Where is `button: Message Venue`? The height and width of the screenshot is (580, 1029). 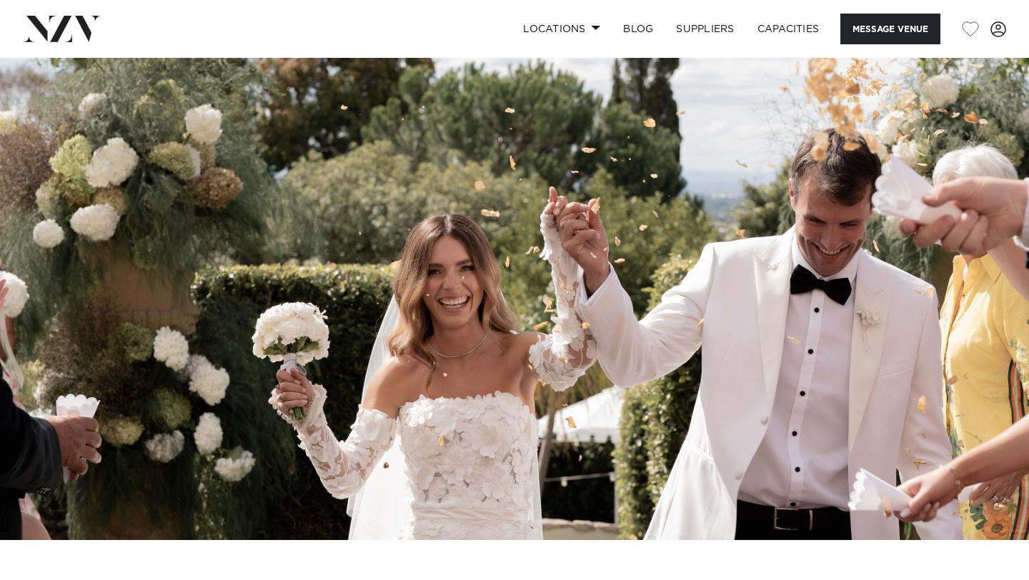
button: Message Venue is located at coordinates (890, 29).